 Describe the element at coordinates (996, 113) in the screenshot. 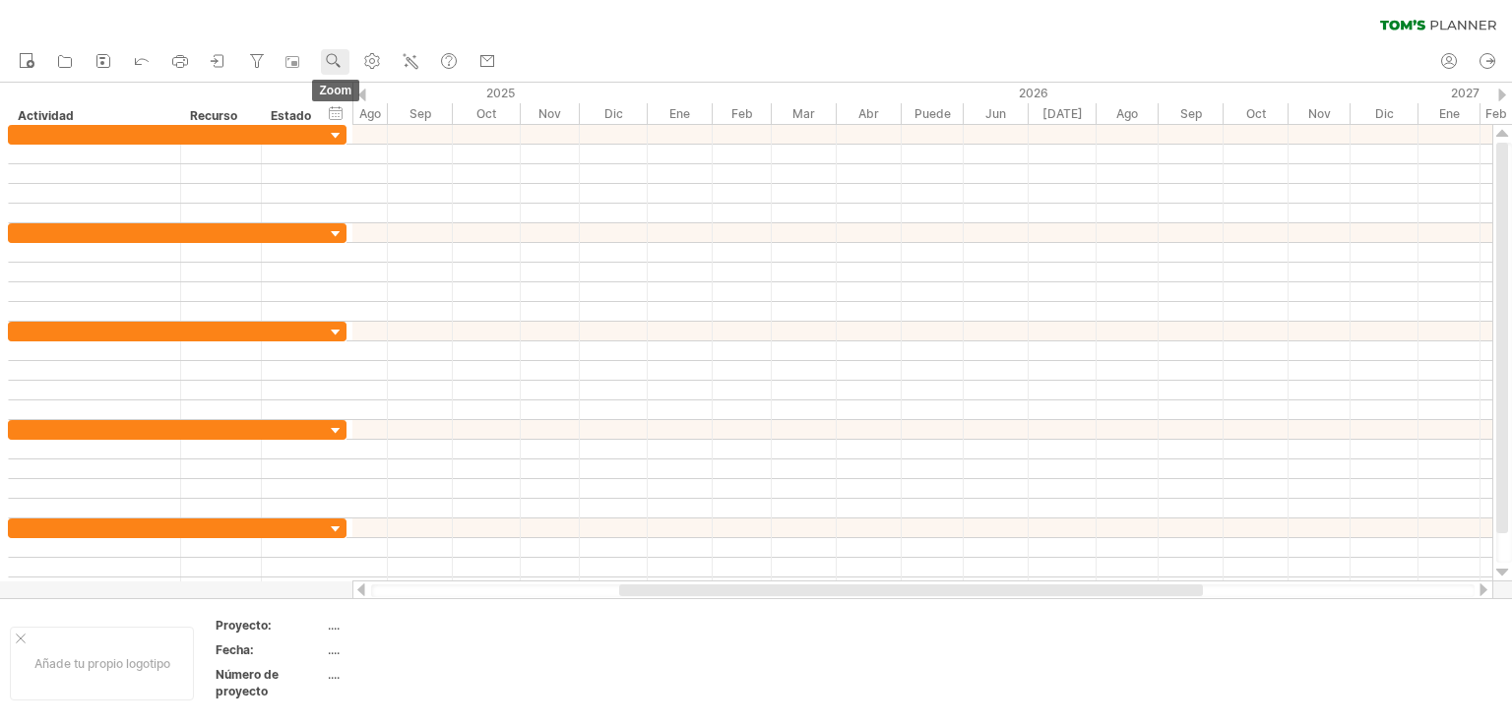

I see `div: Junio de 2026` at that location.